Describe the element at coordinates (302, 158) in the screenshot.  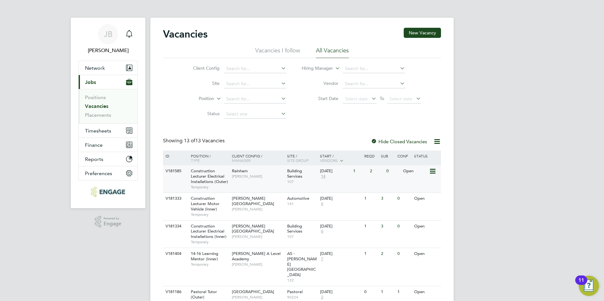
I see `div: Site /` at that location.